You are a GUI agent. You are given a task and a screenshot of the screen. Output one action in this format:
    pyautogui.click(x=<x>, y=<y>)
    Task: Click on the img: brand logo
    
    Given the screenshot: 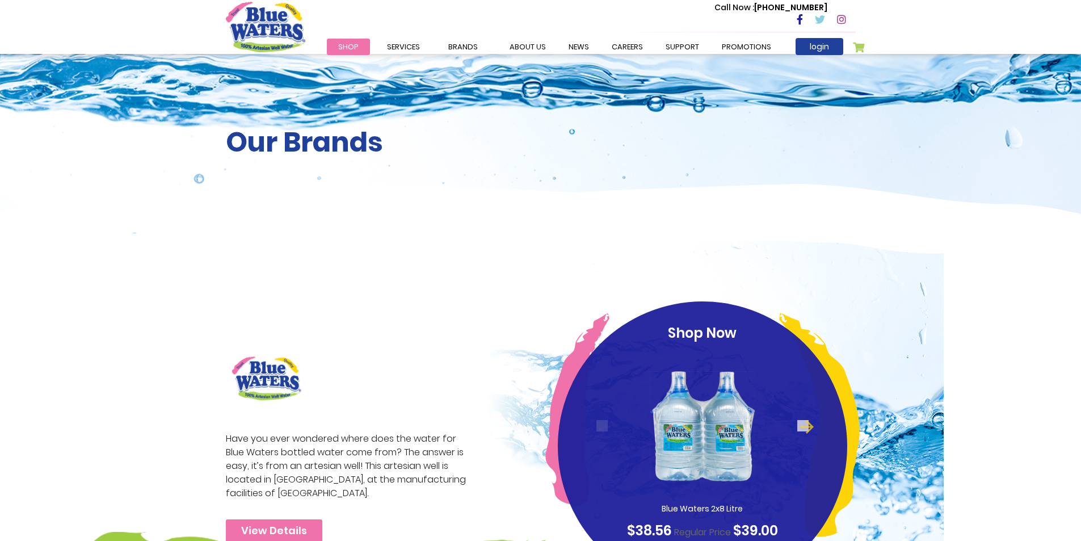 What is the action you would take?
    pyautogui.click(x=266, y=378)
    